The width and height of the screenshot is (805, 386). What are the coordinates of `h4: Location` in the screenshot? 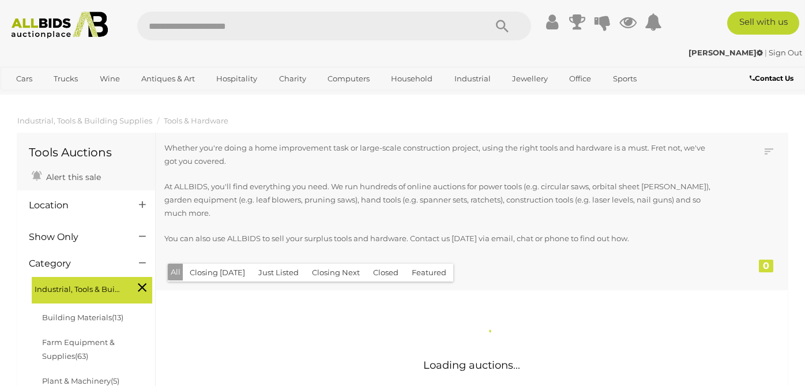 It's located at (75, 205).